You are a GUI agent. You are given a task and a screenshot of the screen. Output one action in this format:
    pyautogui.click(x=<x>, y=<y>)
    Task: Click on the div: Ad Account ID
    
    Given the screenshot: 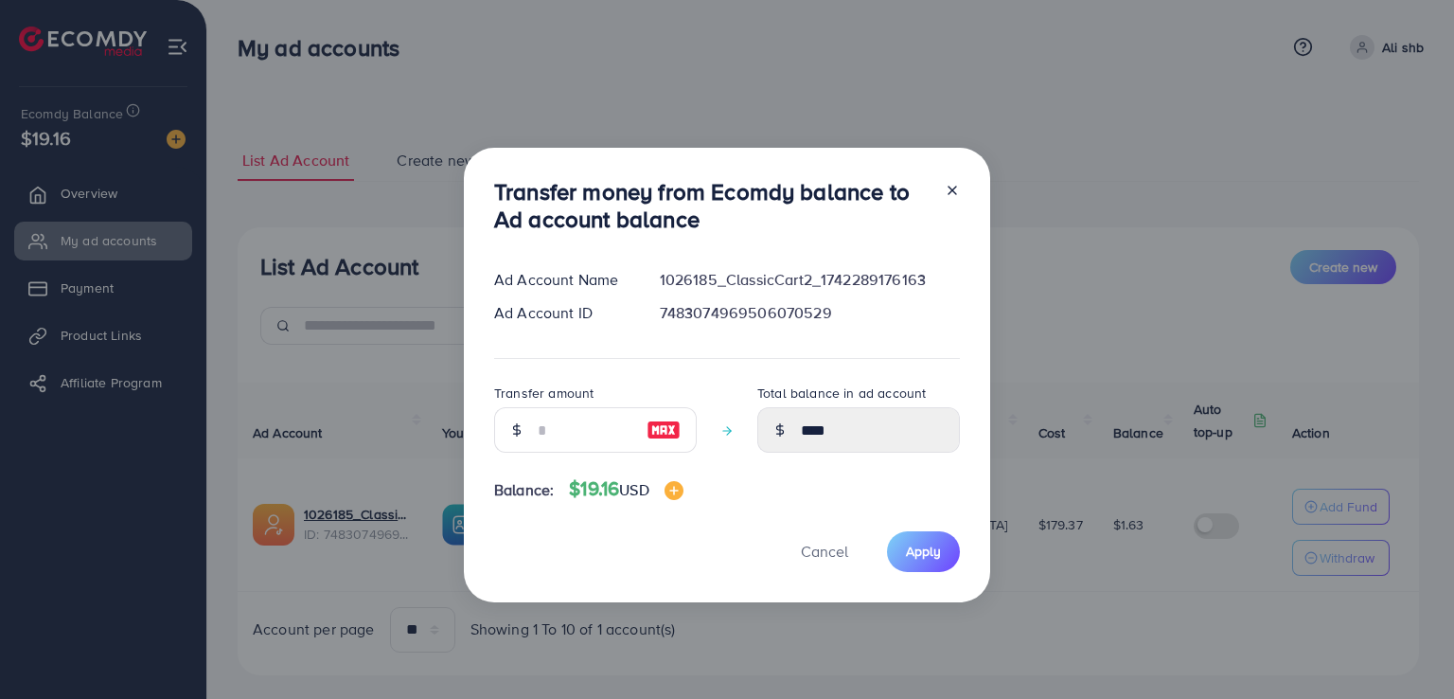 What is the action you would take?
    pyautogui.click(x=561, y=312)
    